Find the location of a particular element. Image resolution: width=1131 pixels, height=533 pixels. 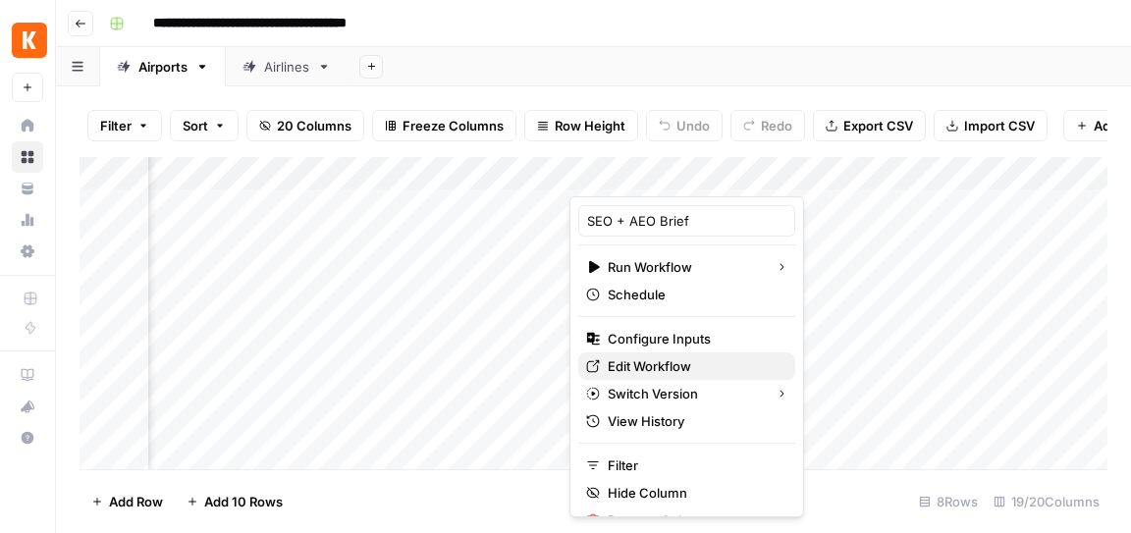

span: Export CSV is located at coordinates (877, 126).